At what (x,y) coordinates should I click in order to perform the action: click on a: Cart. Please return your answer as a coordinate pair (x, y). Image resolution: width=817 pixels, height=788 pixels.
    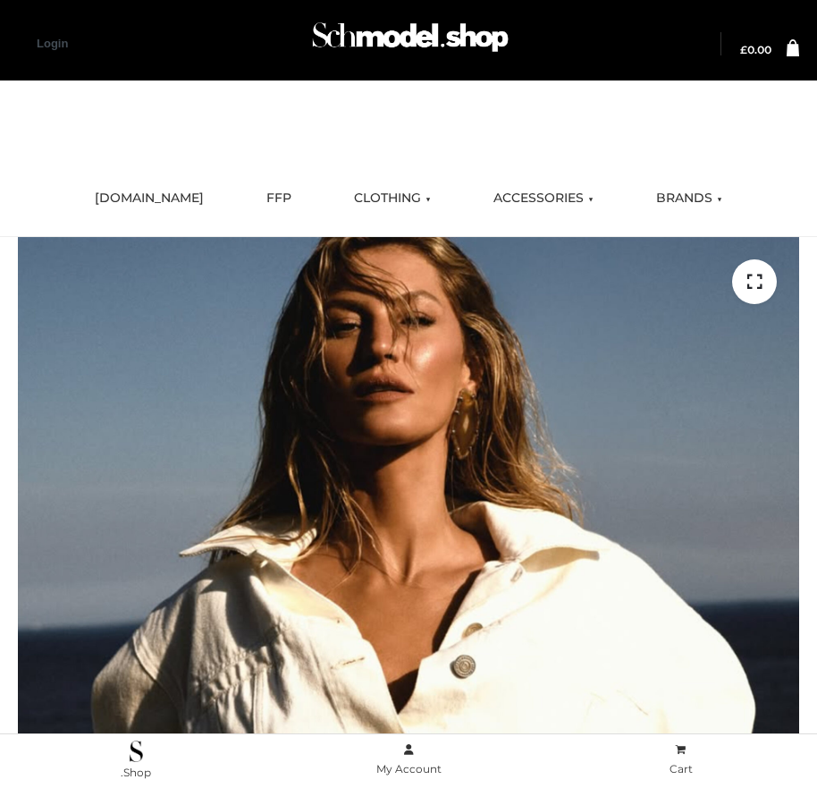
    Looking at the image, I should click on (680, 759).